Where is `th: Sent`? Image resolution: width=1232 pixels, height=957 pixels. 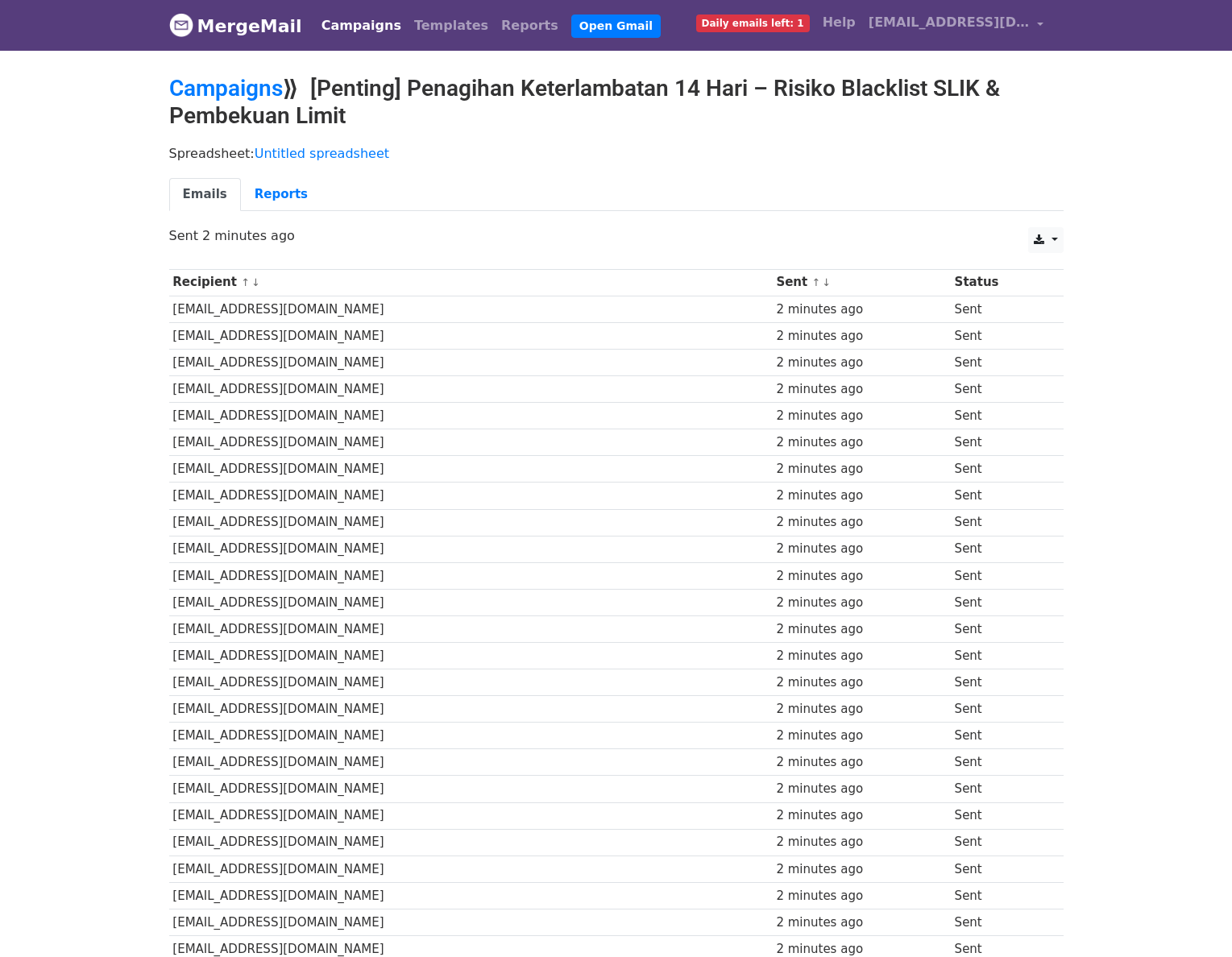 th: Sent is located at coordinates (862, 282).